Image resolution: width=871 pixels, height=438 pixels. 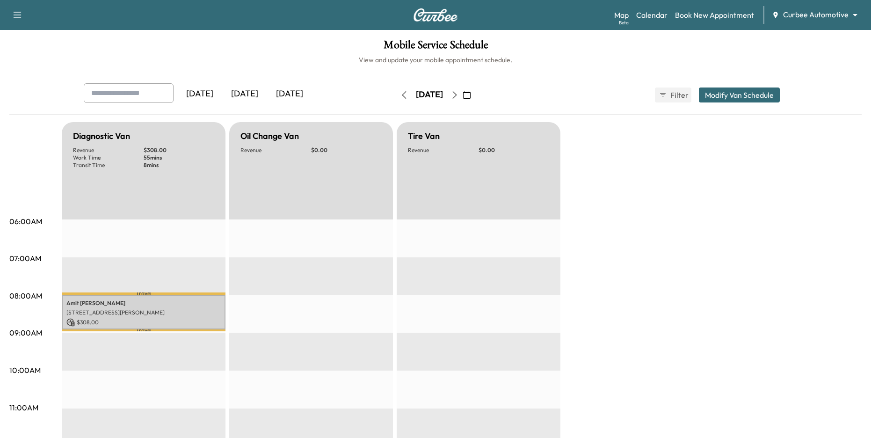 What do you see at coordinates (102, 136) in the screenshot?
I see `h5: Diagnostic Van` at bounding box center [102, 136].